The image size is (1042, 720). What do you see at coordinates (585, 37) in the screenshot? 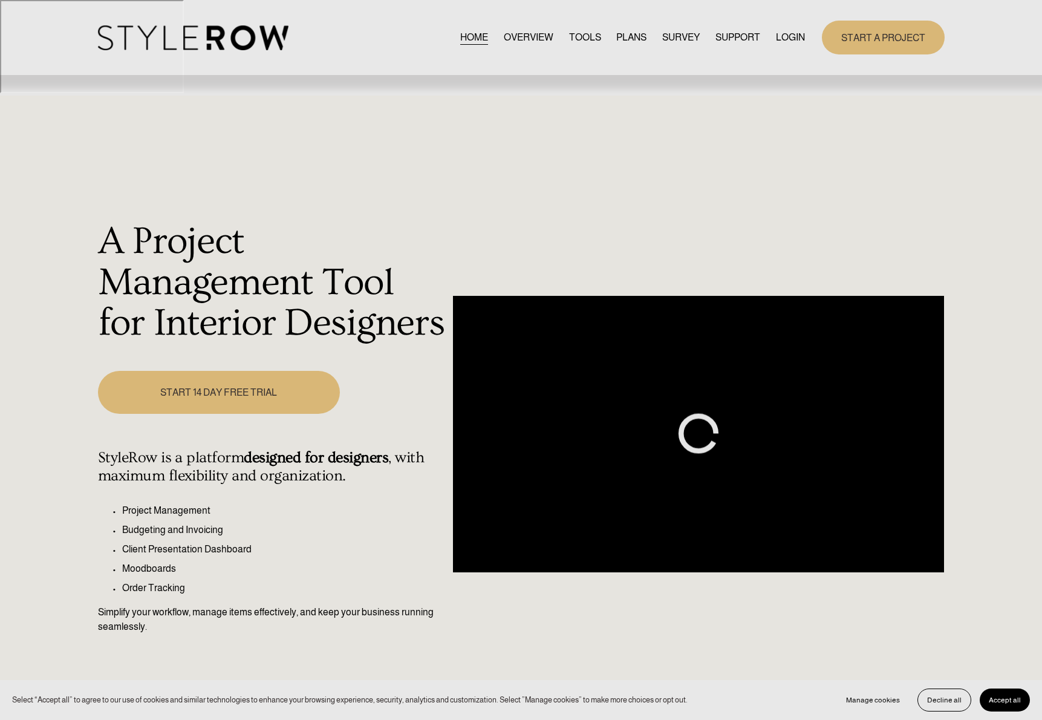
I see `a: TOOLS` at bounding box center [585, 37].